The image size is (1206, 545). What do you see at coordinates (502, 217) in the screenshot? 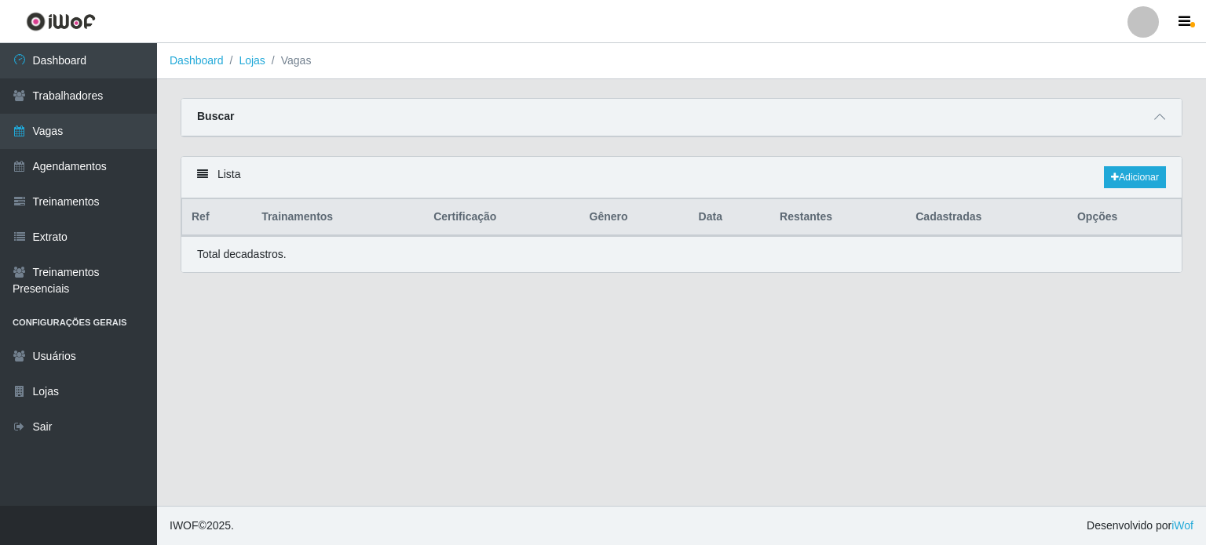
I see `th: Certificação` at bounding box center [502, 217].